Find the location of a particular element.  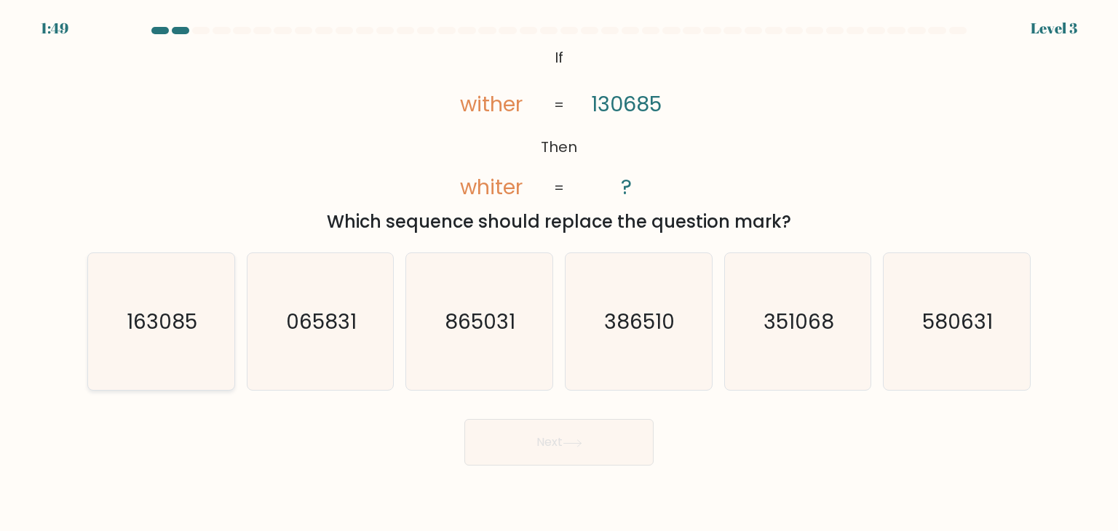

text: 580631 is located at coordinates (958, 322).